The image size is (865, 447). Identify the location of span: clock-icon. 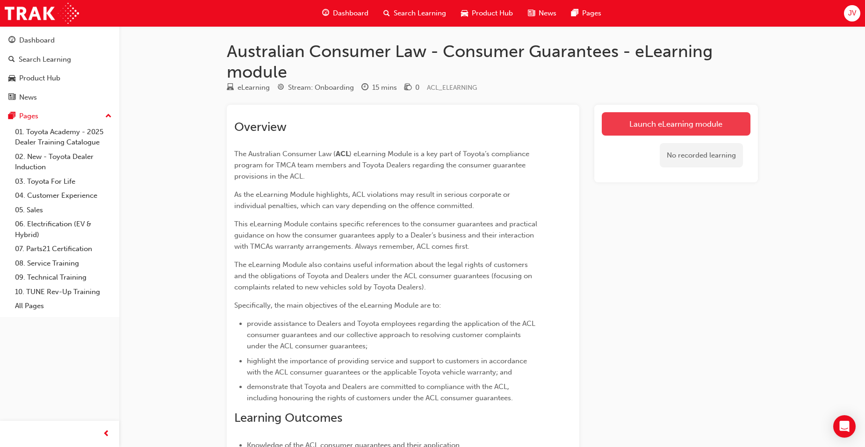
(365, 88).